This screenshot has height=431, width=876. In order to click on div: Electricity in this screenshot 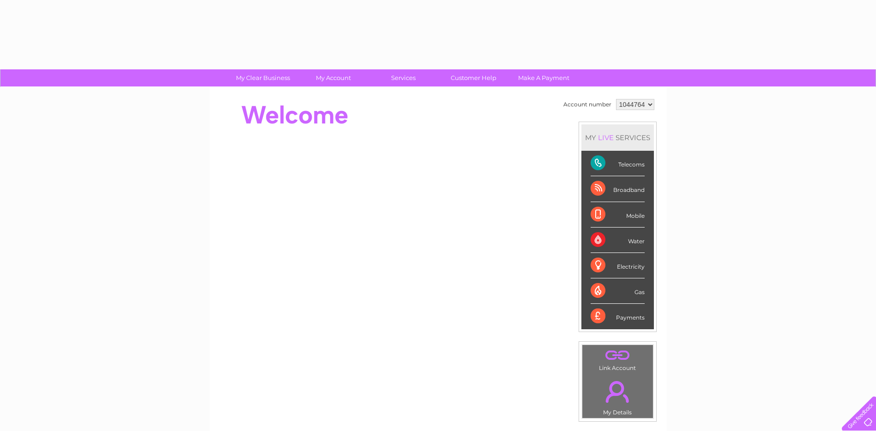, I will do `click(618, 265)`.